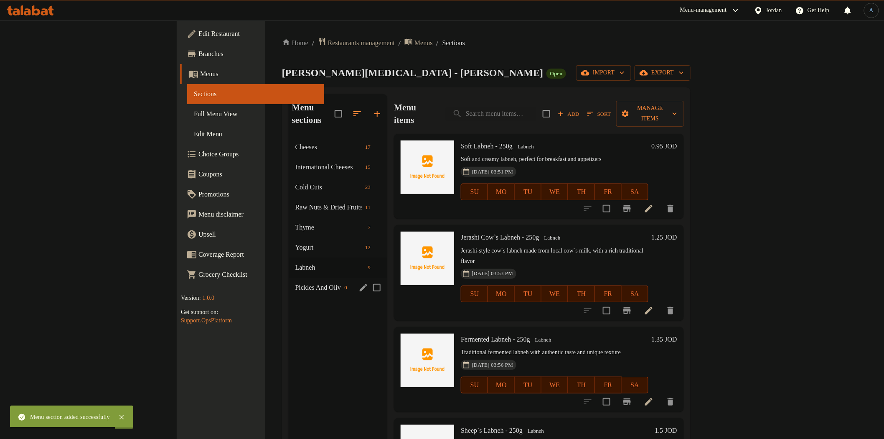  I want to click on button: Branch-specific-item, so click(627, 402).